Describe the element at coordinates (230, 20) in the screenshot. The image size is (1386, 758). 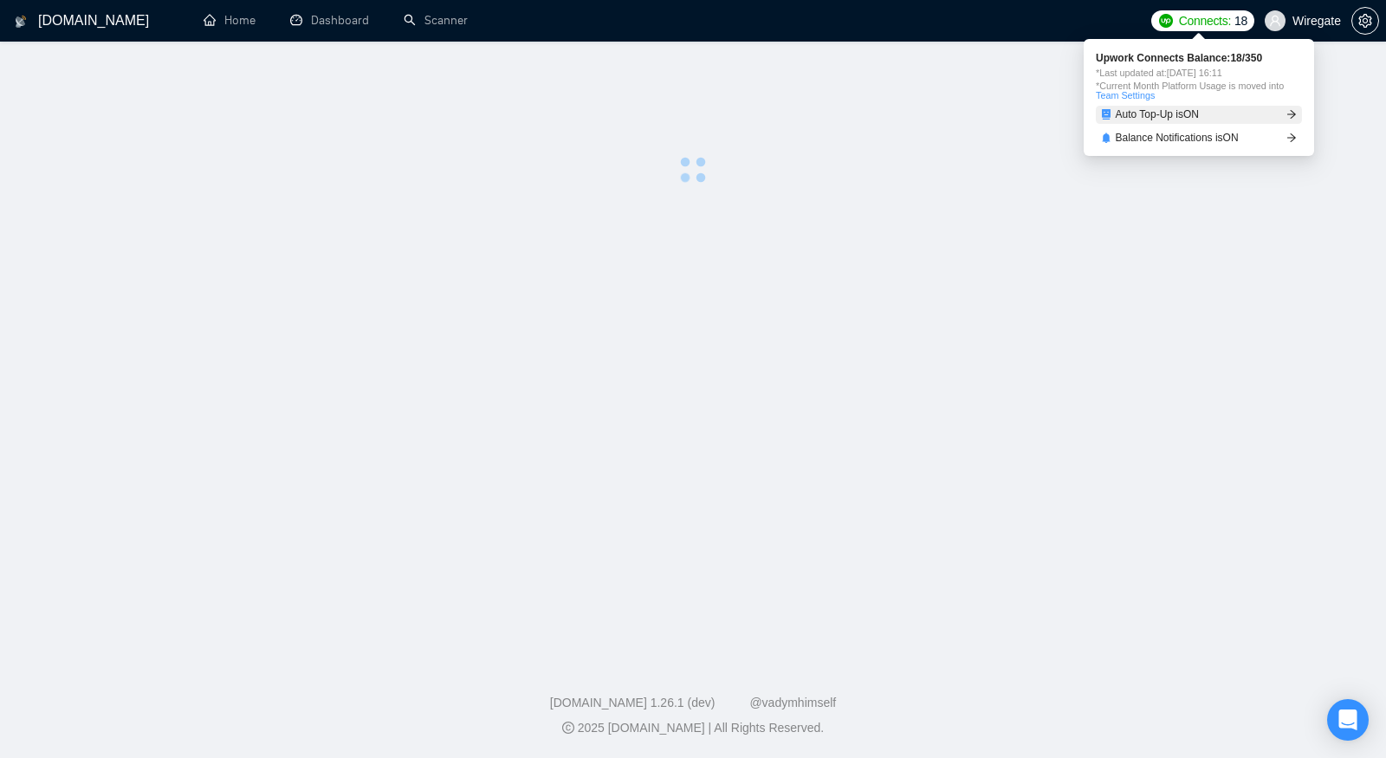
I see `a: homeHome` at that location.